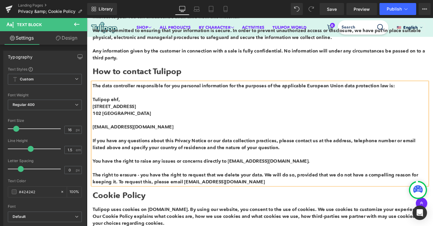 The height and width of the screenshot is (226, 433). Describe the element at coordinates (311, 9) in the screenshot. I see `button: Redo` at that location.